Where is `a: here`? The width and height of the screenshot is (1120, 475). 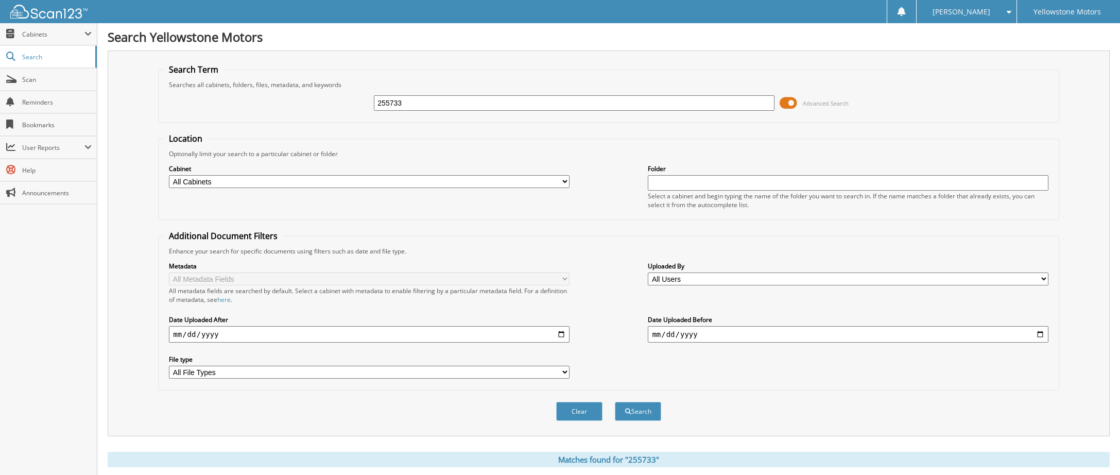
a: here is located at coordinates (224, 299).